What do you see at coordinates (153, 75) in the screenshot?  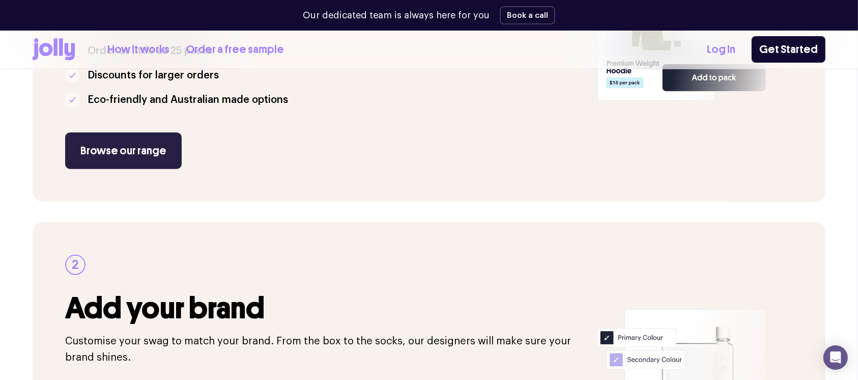 I see `p: Discounts for larger orders` at bounding box center [153, 75].